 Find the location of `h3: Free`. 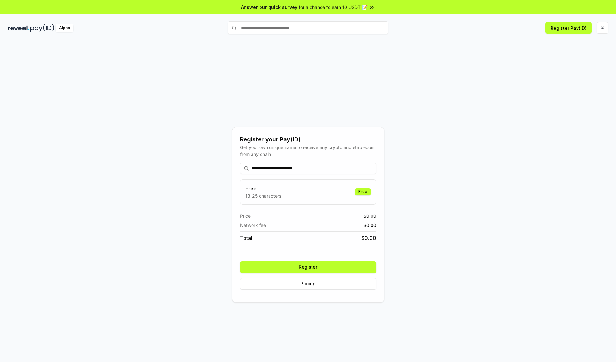

h3: Free is located at coordinates (263, 189).